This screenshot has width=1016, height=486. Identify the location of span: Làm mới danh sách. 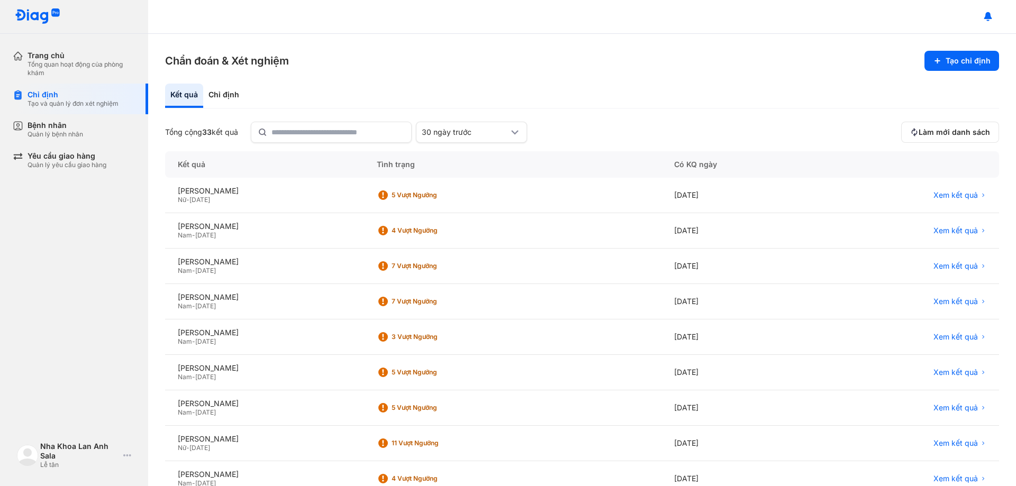
(954, 132).